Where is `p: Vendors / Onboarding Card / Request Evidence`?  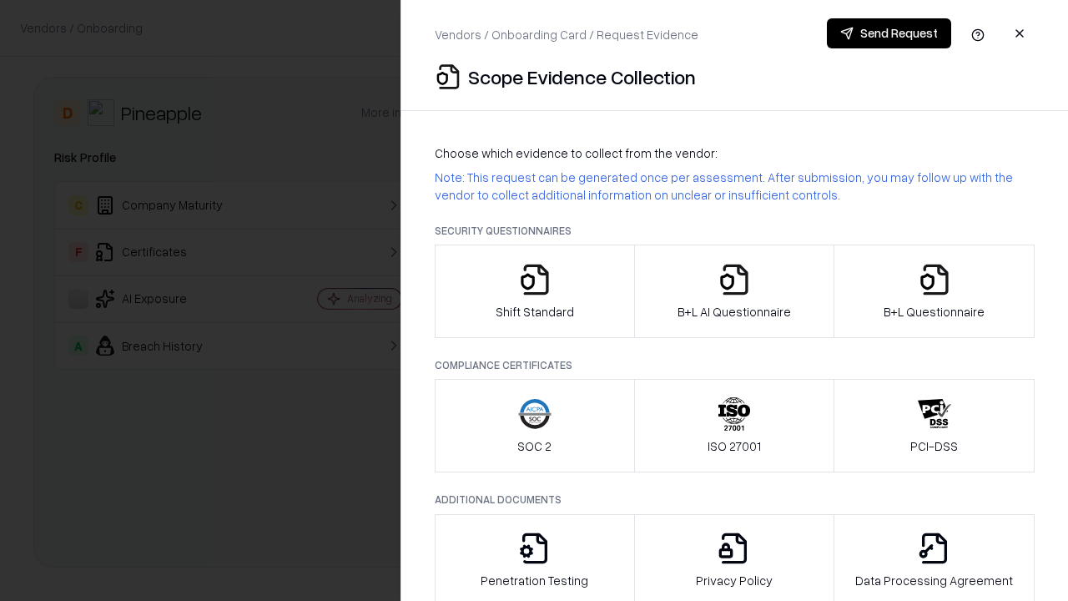
p: Vendors / Onboarding Card / Request Evidence is located at coordinates (567, 34).